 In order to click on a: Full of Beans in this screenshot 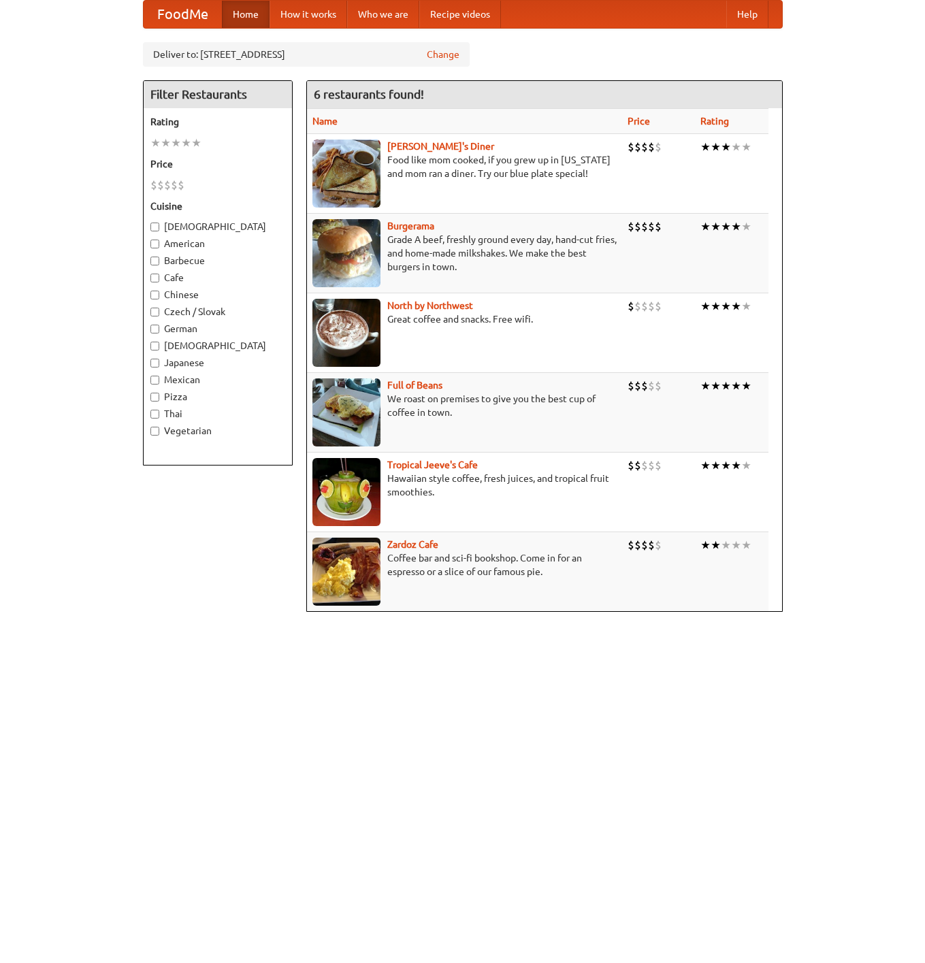, I will do `click(415, 385)`.